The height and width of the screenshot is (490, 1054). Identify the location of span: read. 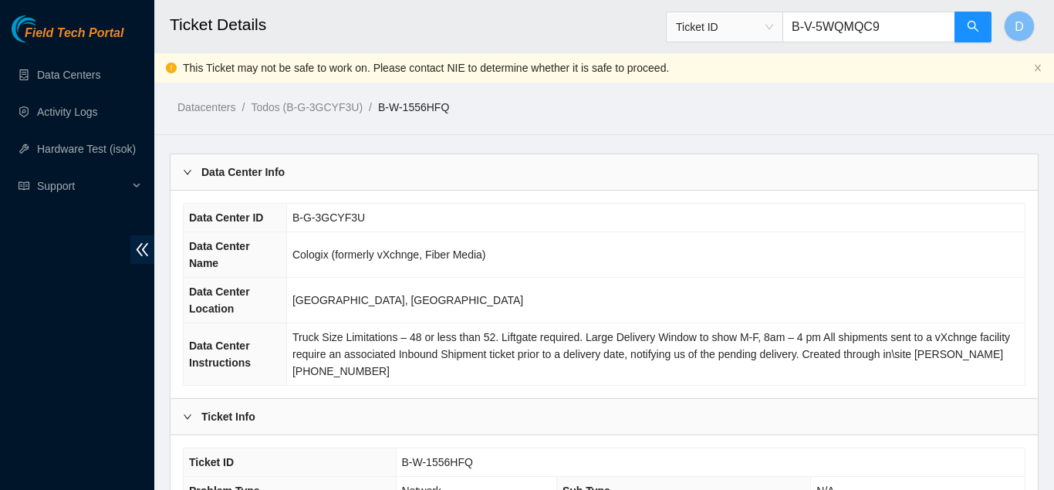
(24, 186).